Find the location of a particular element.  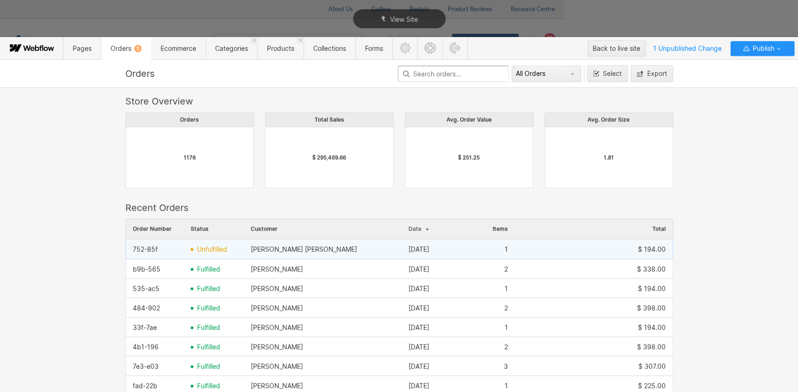

div: $ 225.00 is located at coordinates (652, 386).